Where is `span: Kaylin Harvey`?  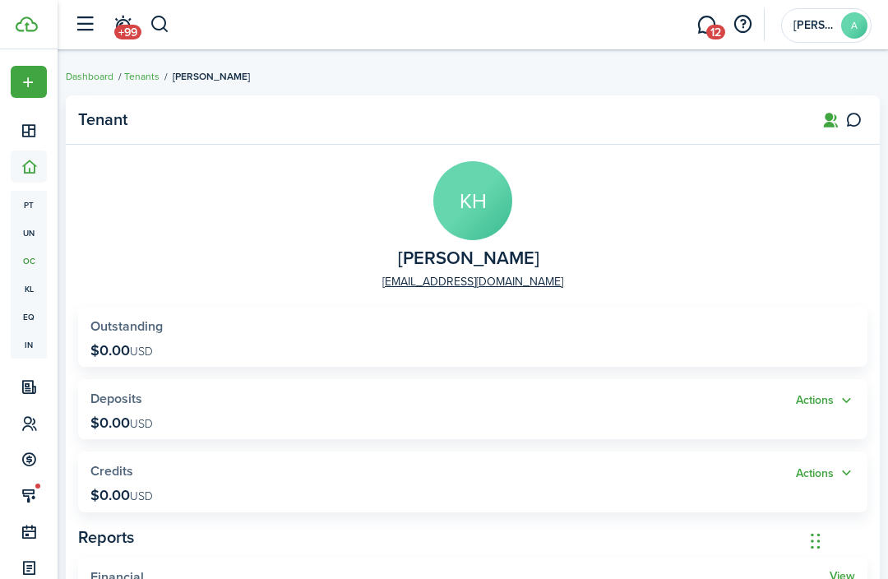 span: Kaylin Harvey is located at coordinates (468, 258).